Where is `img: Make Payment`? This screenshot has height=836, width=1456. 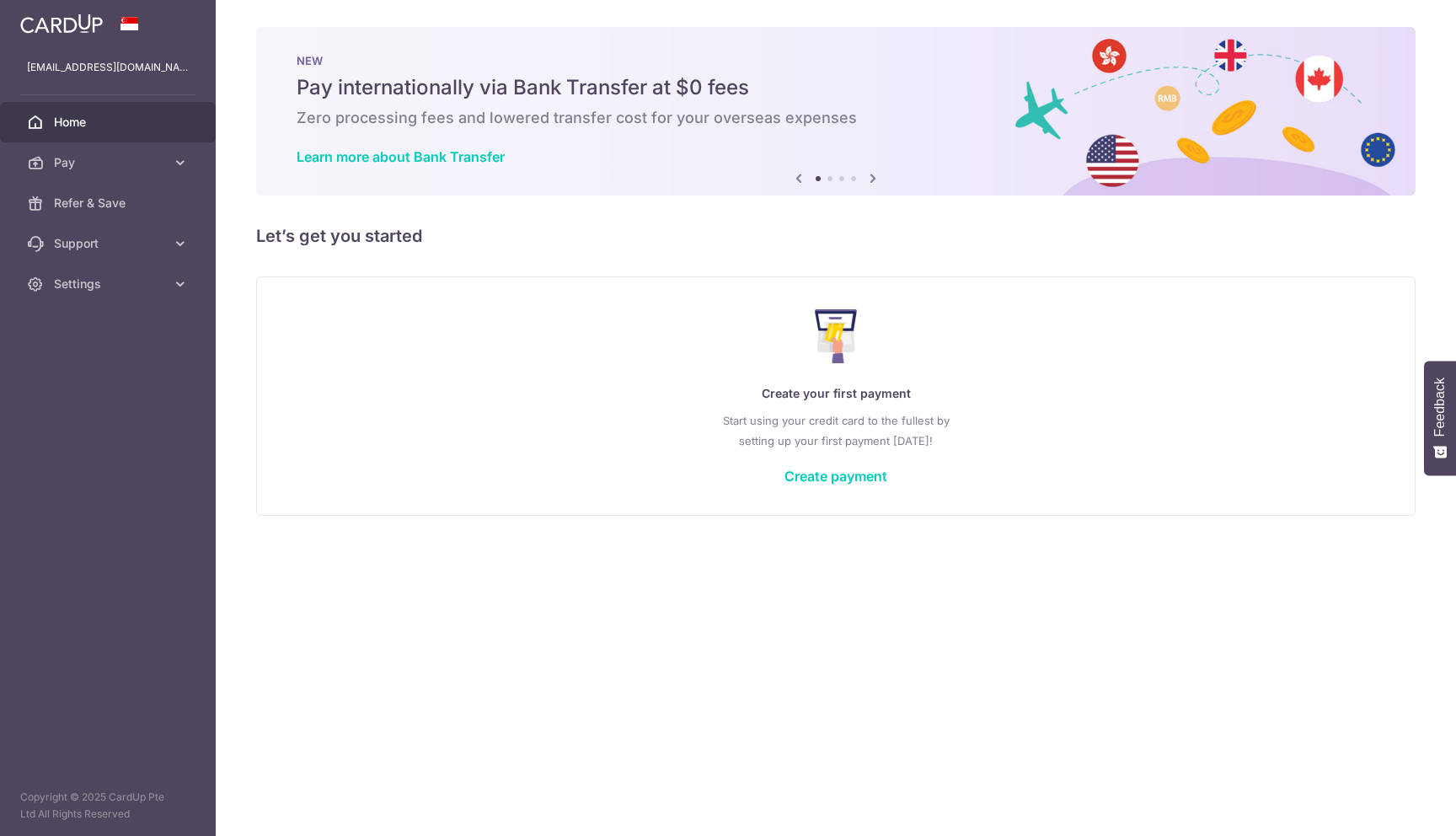 img: Make Payment is located at coordinates (836, 336).